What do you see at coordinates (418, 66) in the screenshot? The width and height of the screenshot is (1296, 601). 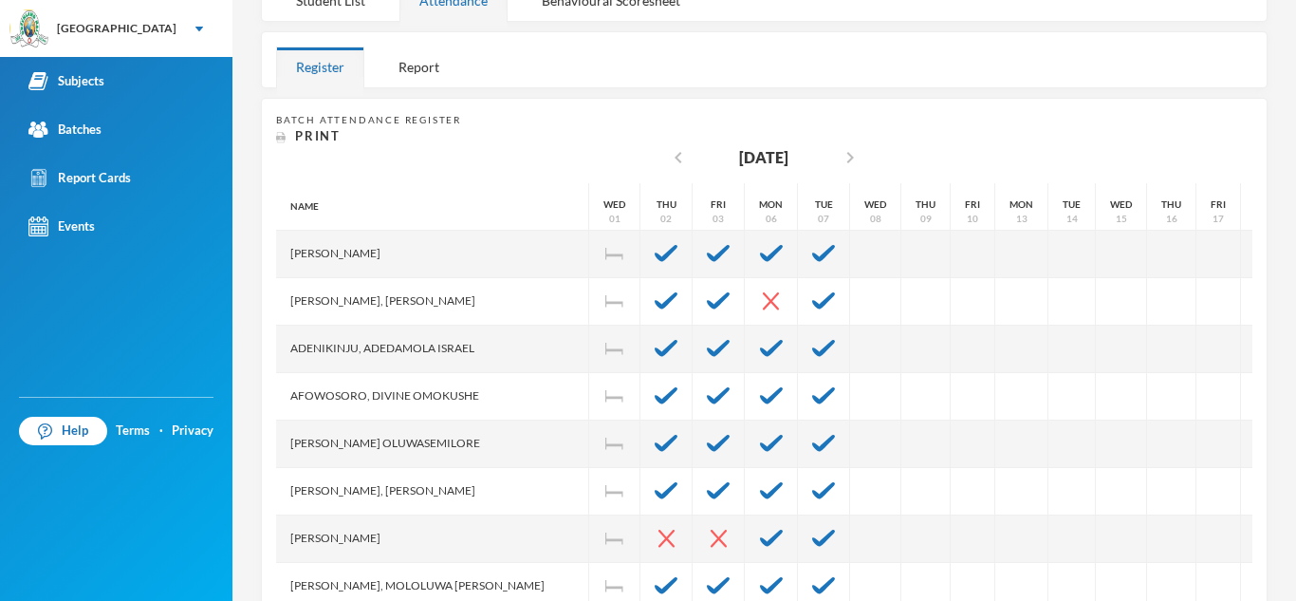 I see `div: Report` at bounding box center [418, 66].